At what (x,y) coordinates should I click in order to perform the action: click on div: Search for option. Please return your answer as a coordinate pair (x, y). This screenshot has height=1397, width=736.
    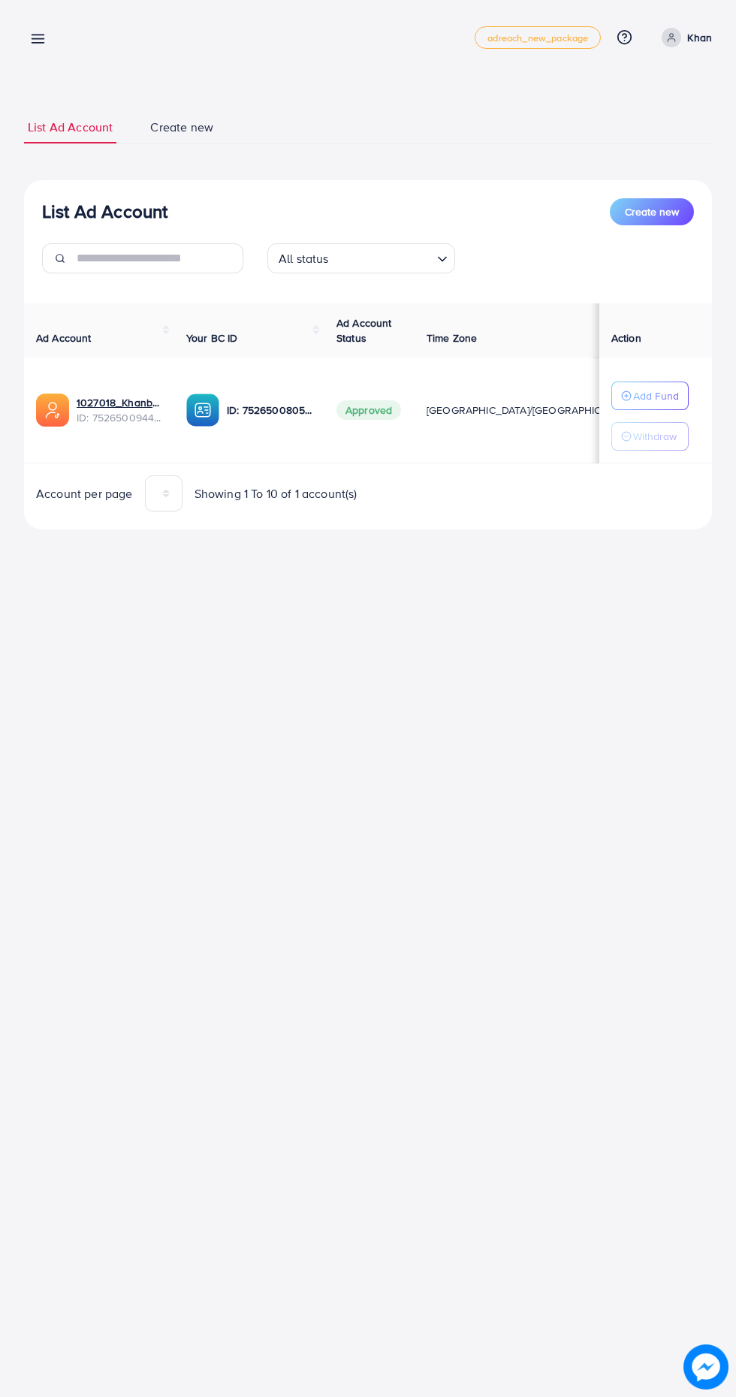
    Looking at the image, I should click on (361, 258).